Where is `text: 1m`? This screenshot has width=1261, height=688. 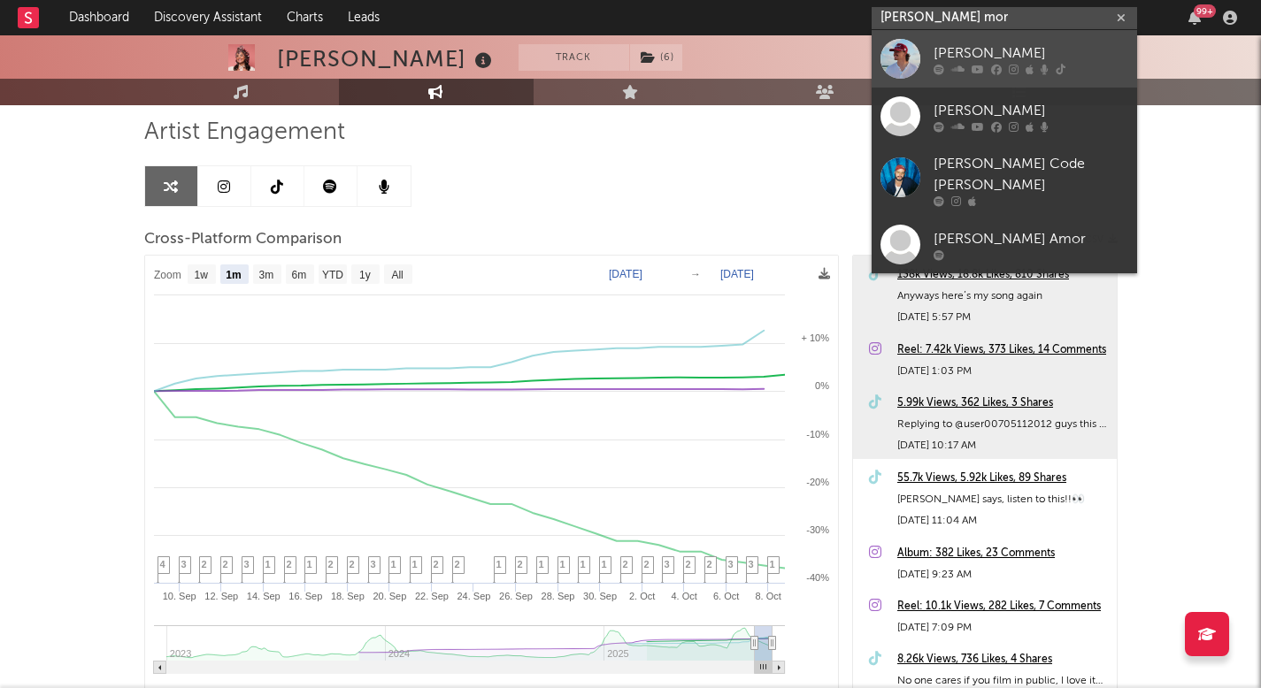
text: 1m is located at coordinates (233, 275).